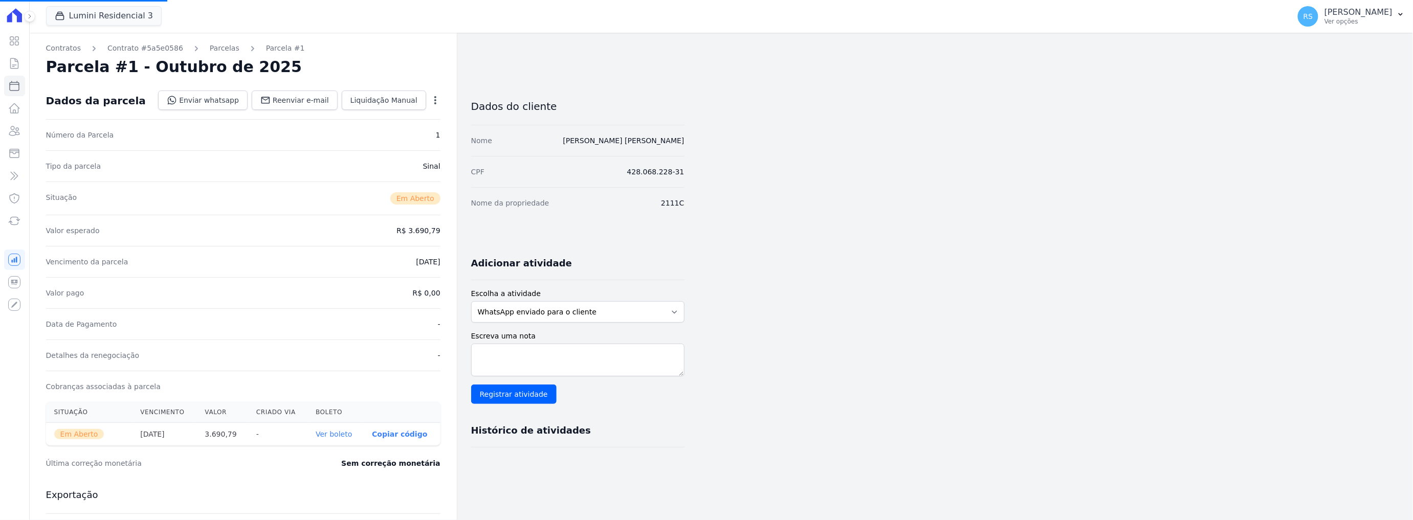 The width and height of the screenshot is (1413, 520). Describe the element at coordinates (174, 67) in the screenshot. I see `h2: Parcela #1 - Outubro de 2025` at that location.